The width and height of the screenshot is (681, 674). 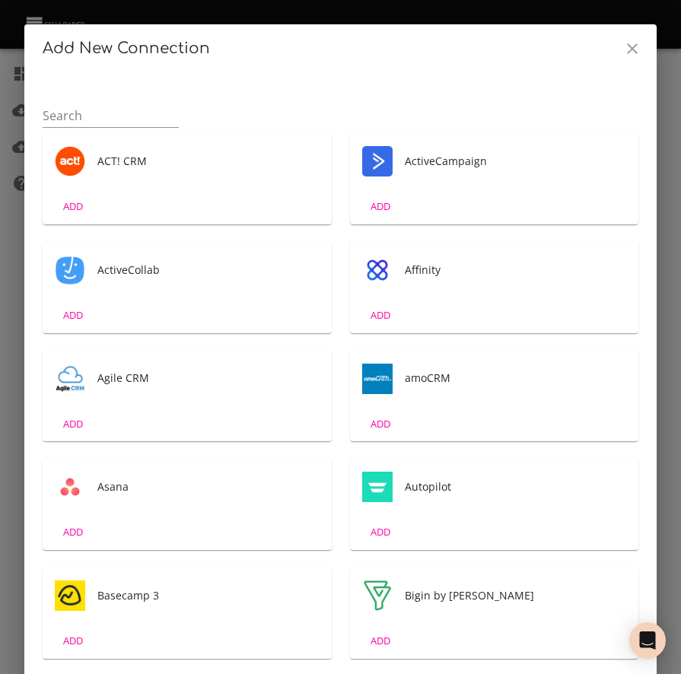 What do you see at coordinates (209, 596) in the screenshot?
I see `span: Basecamp 3` at bounding box center [209, 596].